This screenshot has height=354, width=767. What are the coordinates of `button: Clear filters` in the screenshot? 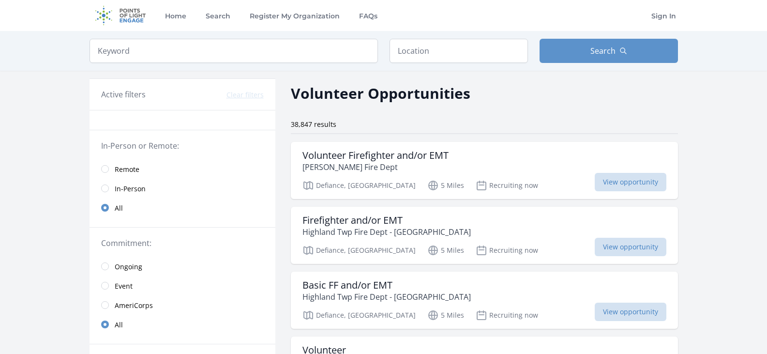 It's located at (245, 95).